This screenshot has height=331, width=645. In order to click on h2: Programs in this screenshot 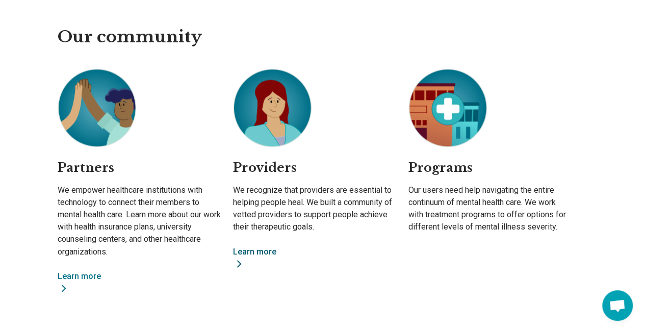, I will do `click(490, 172)`.